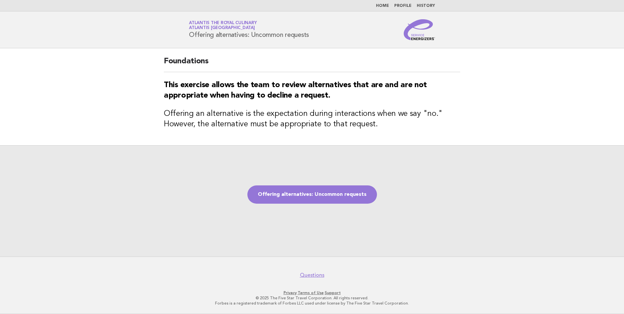 This screenshot has width=624, height=314. I want to click on a: Support, so click(333, 293).